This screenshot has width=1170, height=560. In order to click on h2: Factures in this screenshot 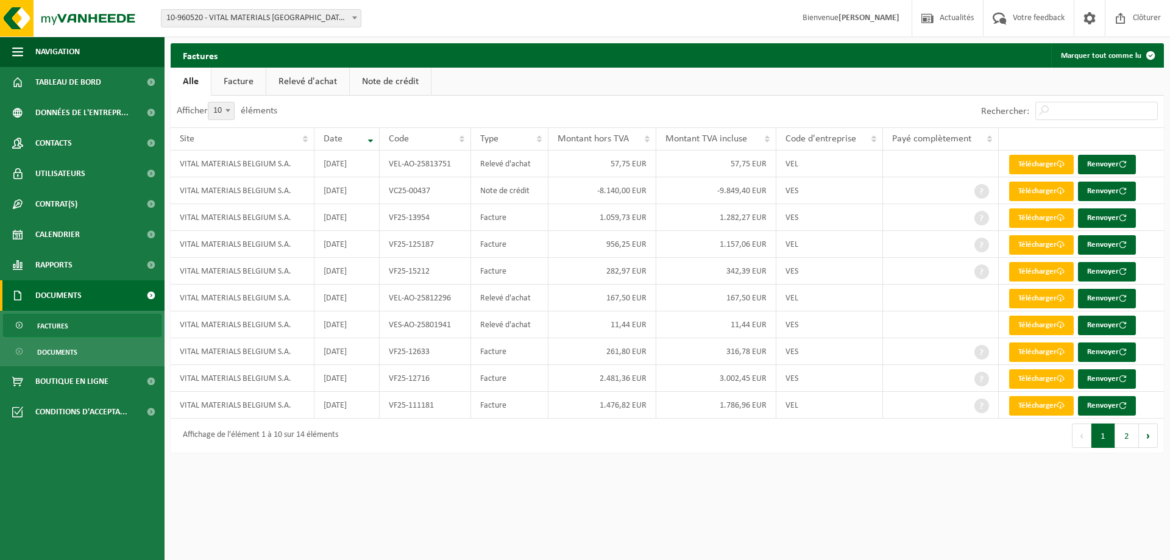, I will do `click(200, 55)`.